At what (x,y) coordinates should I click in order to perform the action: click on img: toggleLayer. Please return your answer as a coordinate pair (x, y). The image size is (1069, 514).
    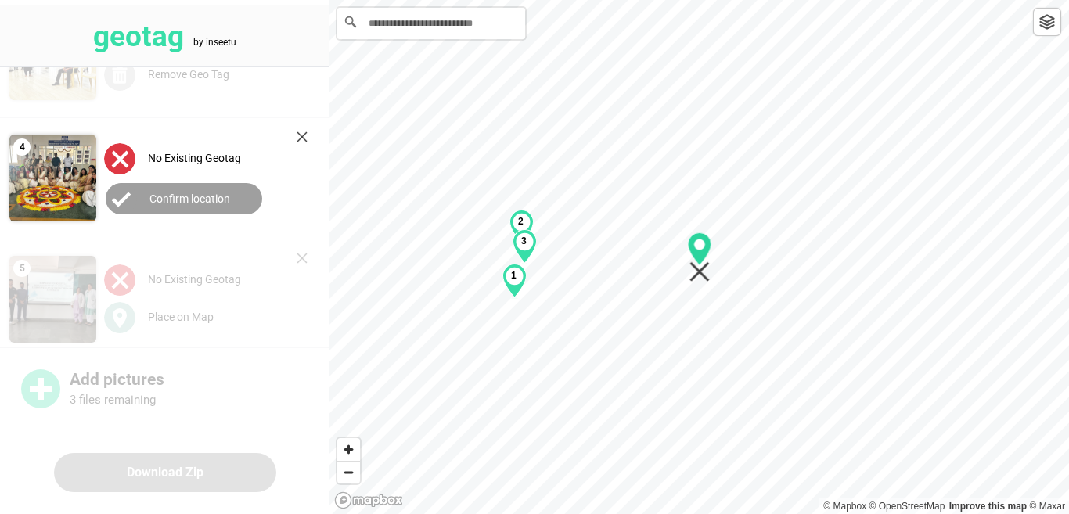
    Looking at the image, I should click on (1047, 22).